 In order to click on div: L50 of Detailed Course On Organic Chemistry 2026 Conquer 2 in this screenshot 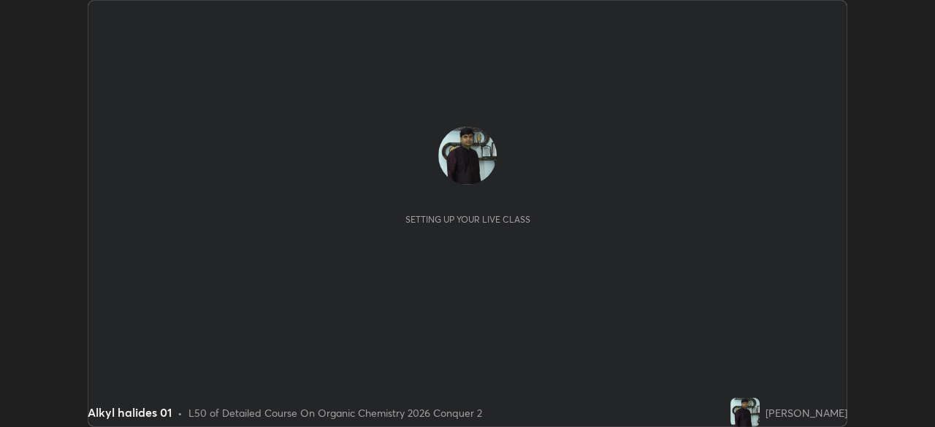, I will do `click(335, 413)`.